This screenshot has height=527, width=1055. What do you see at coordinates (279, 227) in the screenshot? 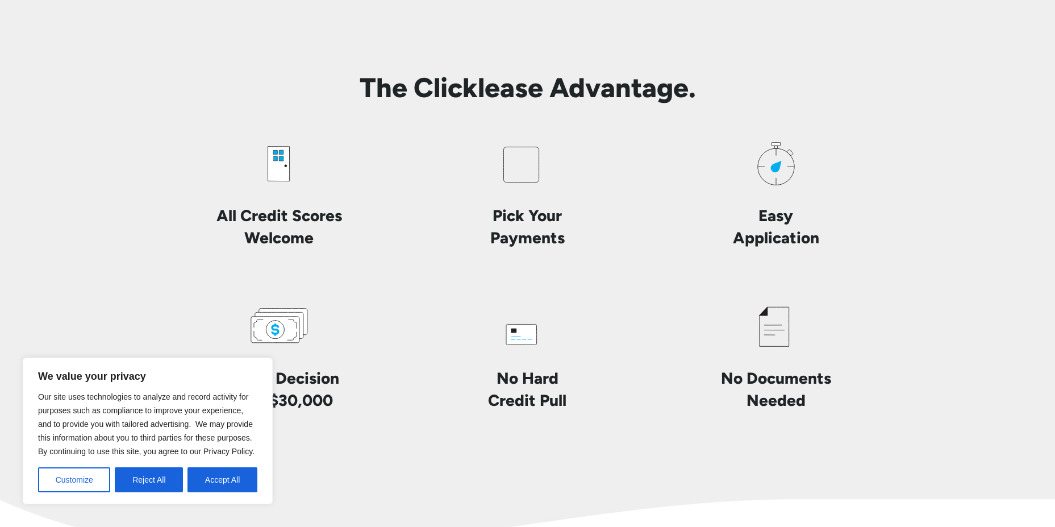
I see `h4: All Credit Scores Welcome` at bounding box center [279, 227].